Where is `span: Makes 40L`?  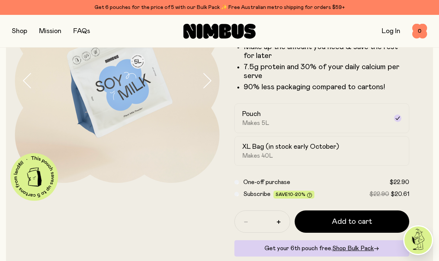 span: Makes 40L is located at coordinates (258, 156).